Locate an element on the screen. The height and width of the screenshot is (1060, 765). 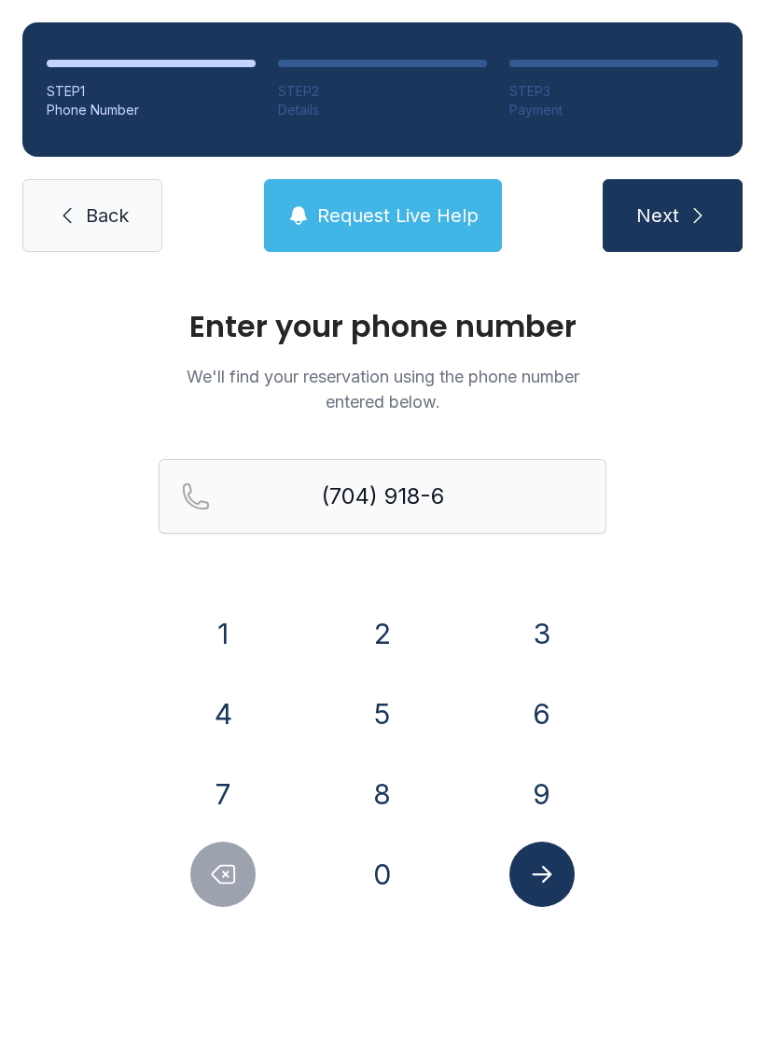
button: 5 is located at coordinates (383, 714).